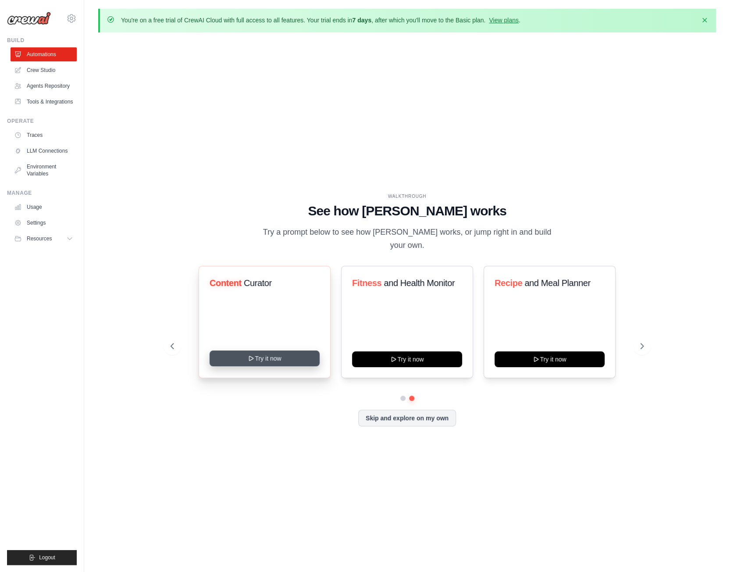  I want to click on a: Agents Repository, so click(43, 86).